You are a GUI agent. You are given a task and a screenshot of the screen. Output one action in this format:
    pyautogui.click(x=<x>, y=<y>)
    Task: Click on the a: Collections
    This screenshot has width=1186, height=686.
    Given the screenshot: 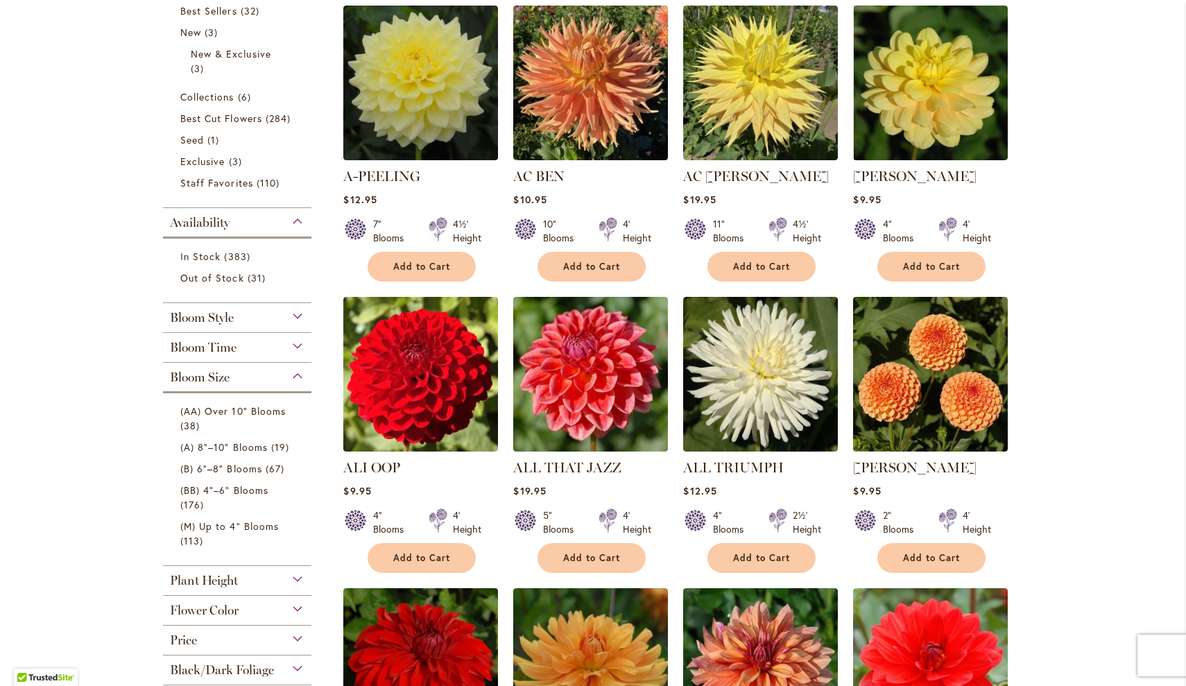 What is the action you would take?
    pyautogui.click(x=239, y=96)
    